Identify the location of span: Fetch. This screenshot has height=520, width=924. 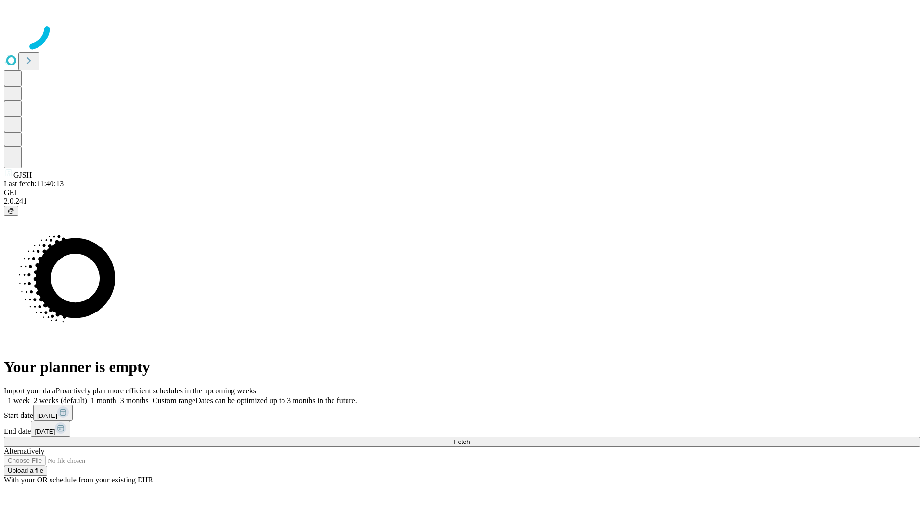
(462, 442).